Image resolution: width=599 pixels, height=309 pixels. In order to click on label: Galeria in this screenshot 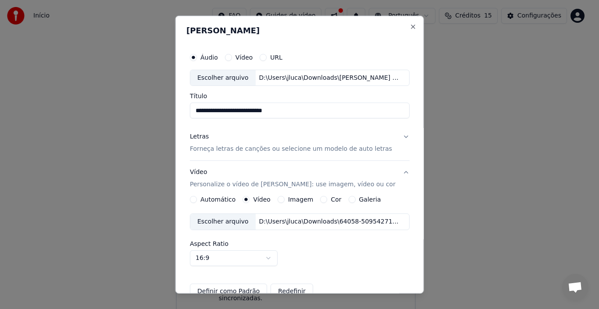, I will do `click(370, 200)`.